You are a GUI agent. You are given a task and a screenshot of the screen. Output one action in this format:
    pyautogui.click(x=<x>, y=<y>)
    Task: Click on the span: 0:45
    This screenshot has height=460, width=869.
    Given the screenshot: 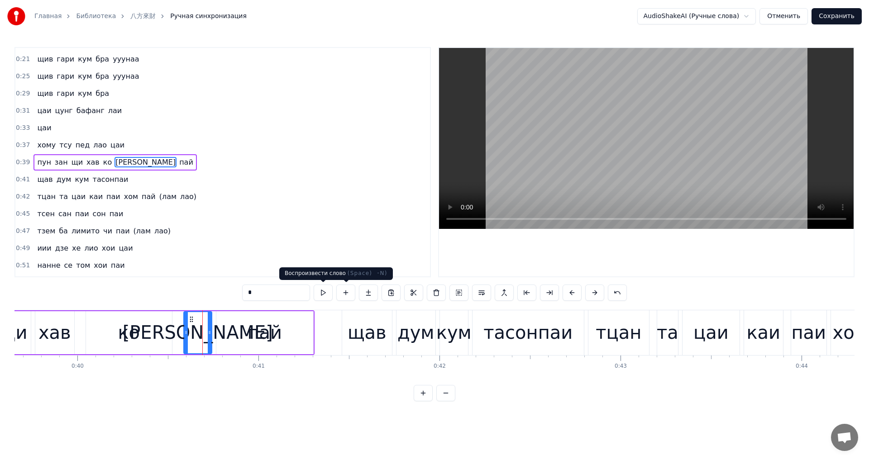 What is the action you would take?
    pyautogui.click(x=23, y=214)
    